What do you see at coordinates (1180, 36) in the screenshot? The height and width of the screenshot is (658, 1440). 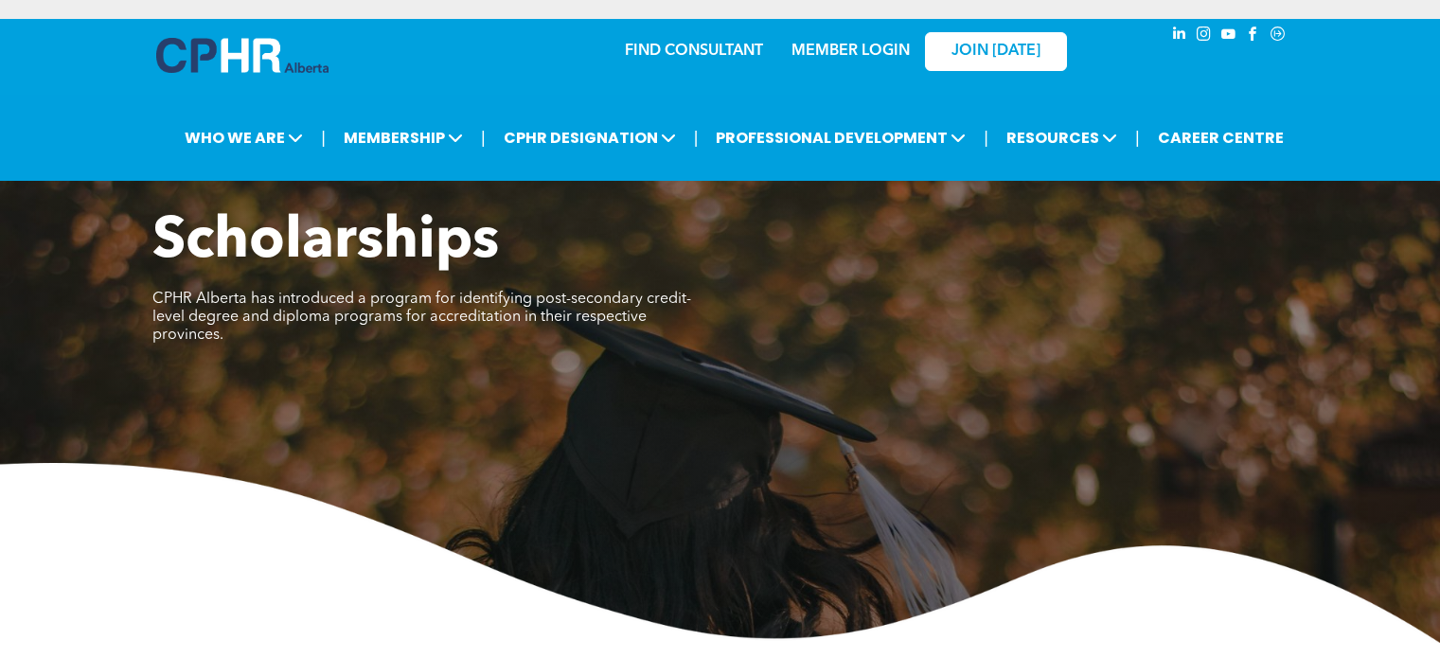 I see `a: linkedin` at bounding box center [1180, 36].